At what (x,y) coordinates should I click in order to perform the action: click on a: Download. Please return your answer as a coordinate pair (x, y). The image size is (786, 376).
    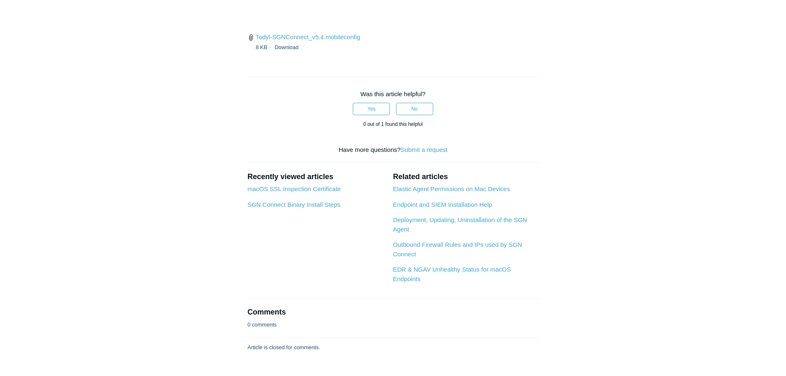
    Looking at the image, I should click on (287, 47).